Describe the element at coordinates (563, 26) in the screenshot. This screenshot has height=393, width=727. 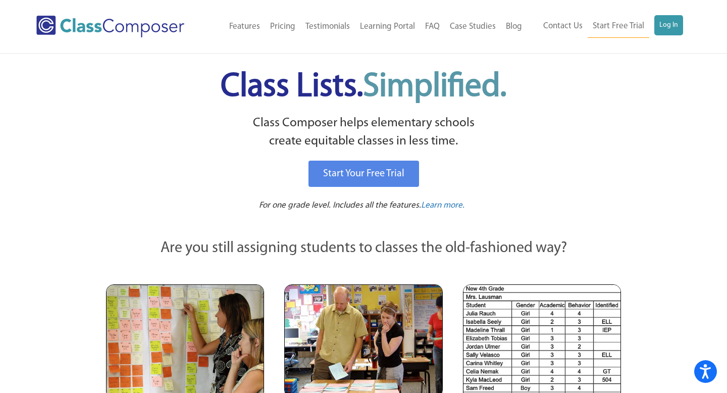
I see `a: Contact Us` at that location.